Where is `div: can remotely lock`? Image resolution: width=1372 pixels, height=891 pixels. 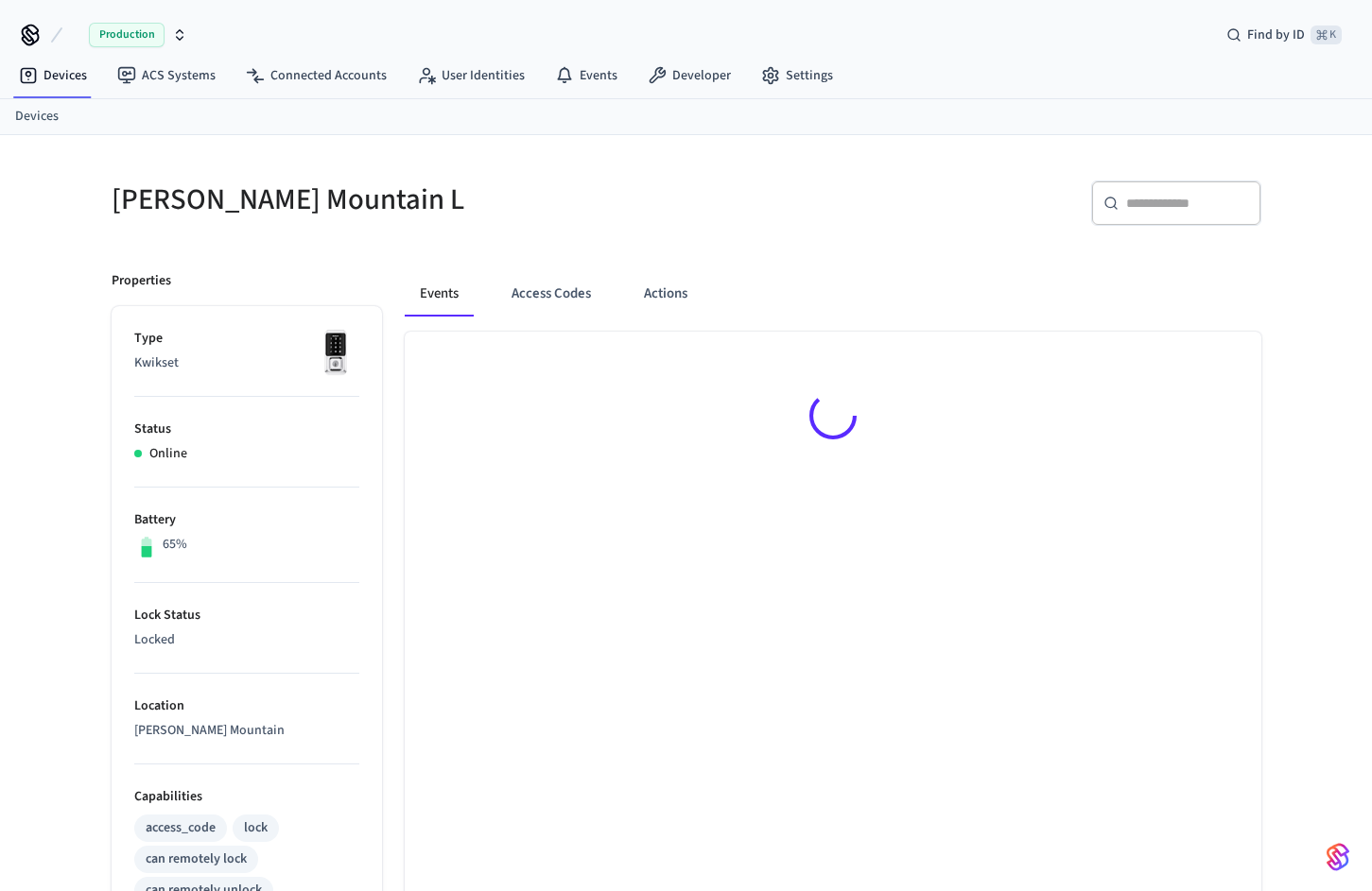
div: can remotely lock is located at coordinates (195, 859).